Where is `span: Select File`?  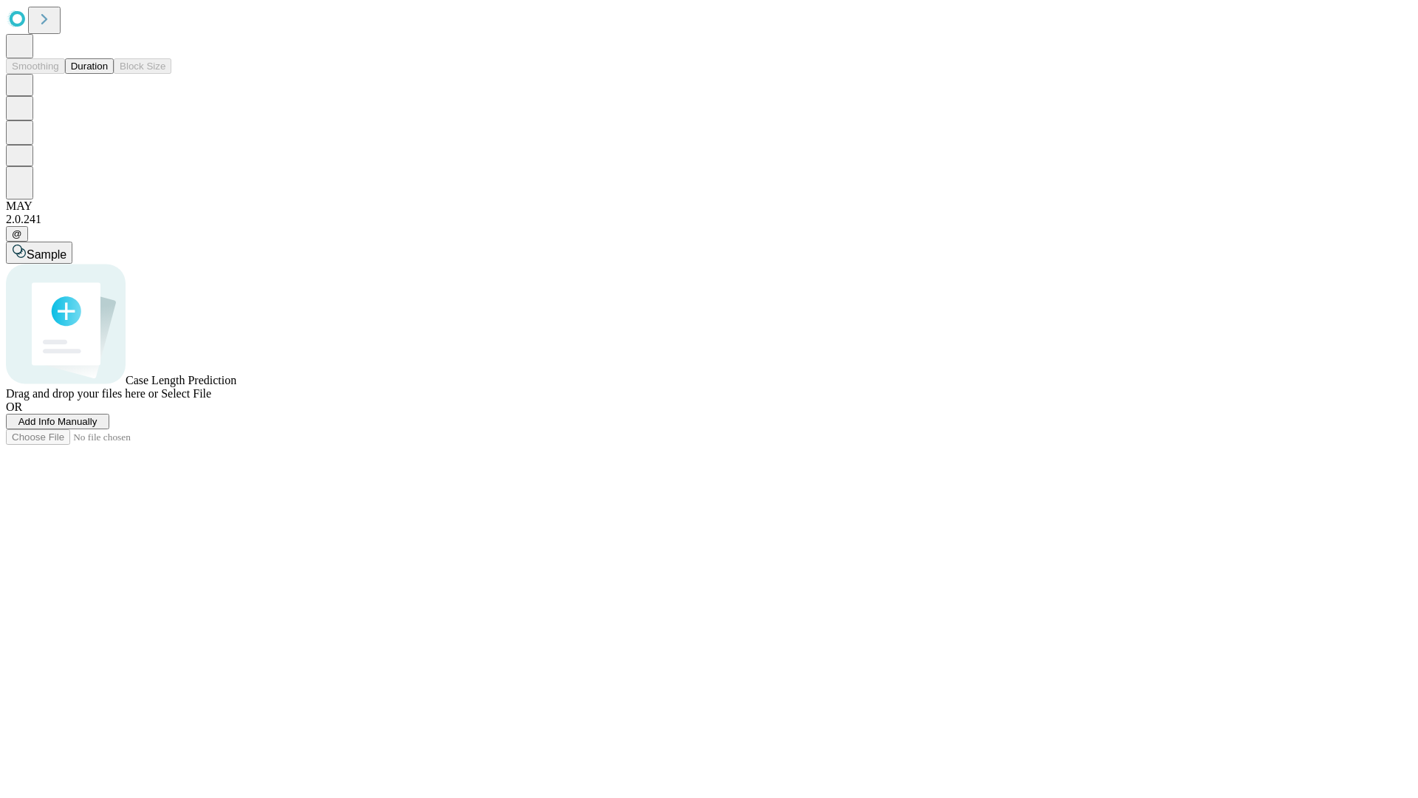 span: Select File is located at coordinates (186, 393).